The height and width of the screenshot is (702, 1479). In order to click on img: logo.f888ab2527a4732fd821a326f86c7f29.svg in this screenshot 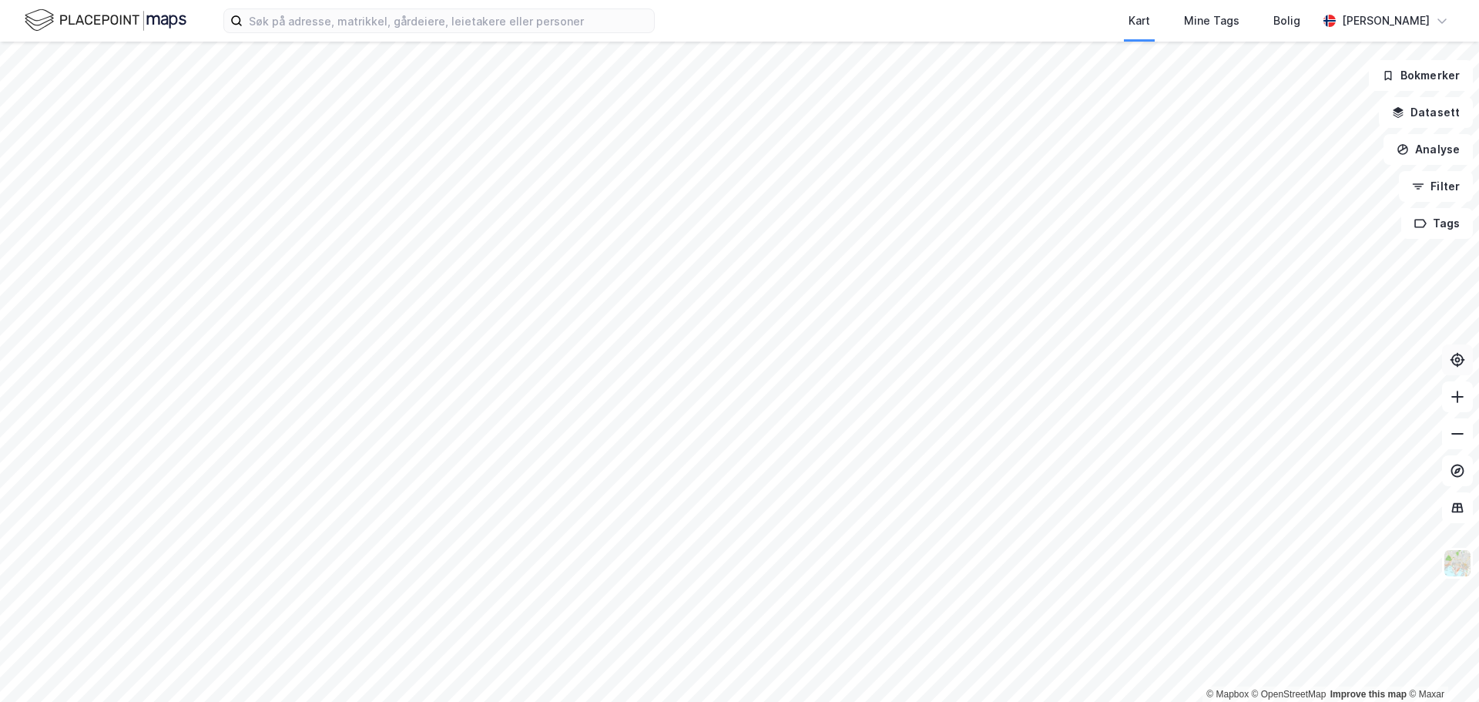, I will do `click(106, 20)`.